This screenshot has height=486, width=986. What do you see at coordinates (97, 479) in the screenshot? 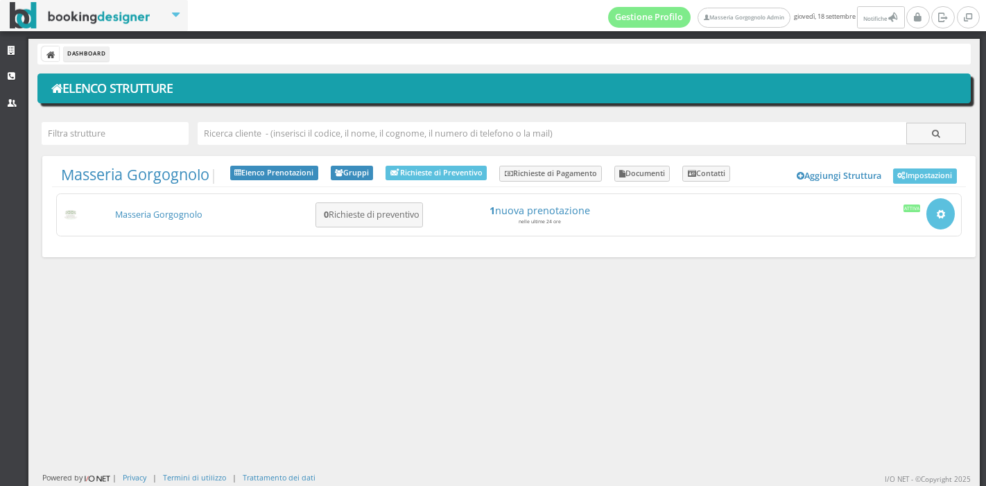
I see `img: ionet_small_logo.png` at bounding box center [97, 479].